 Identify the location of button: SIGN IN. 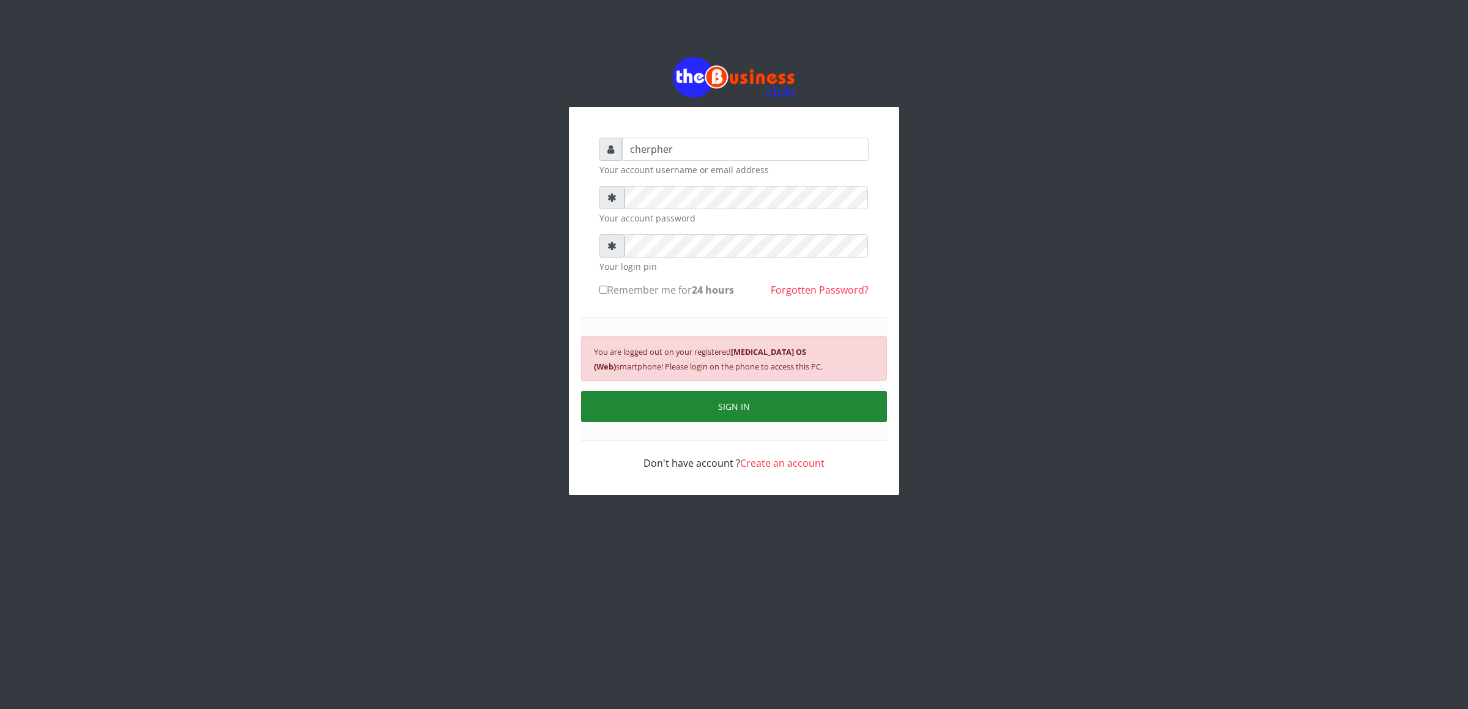
(734, 406).